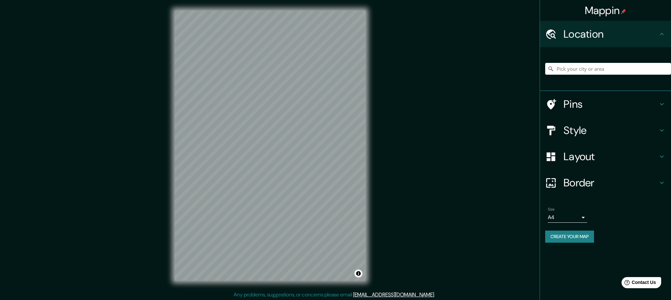  What do you see at coordinates (570, 237) in the screenshot?
I see `button: Create your map` at bounding box center [570, 237].